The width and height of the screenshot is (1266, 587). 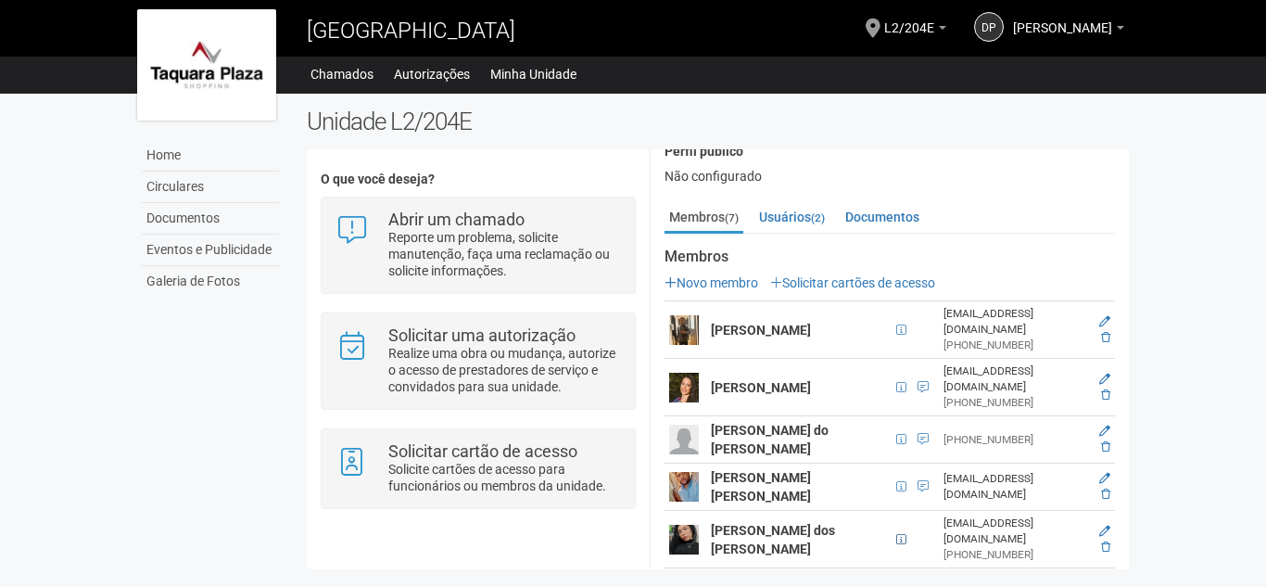 What do you see at coordinates (533, 74) in the screenshot?
I see `a: Minha Unidade` at bounding box center [533, 74].